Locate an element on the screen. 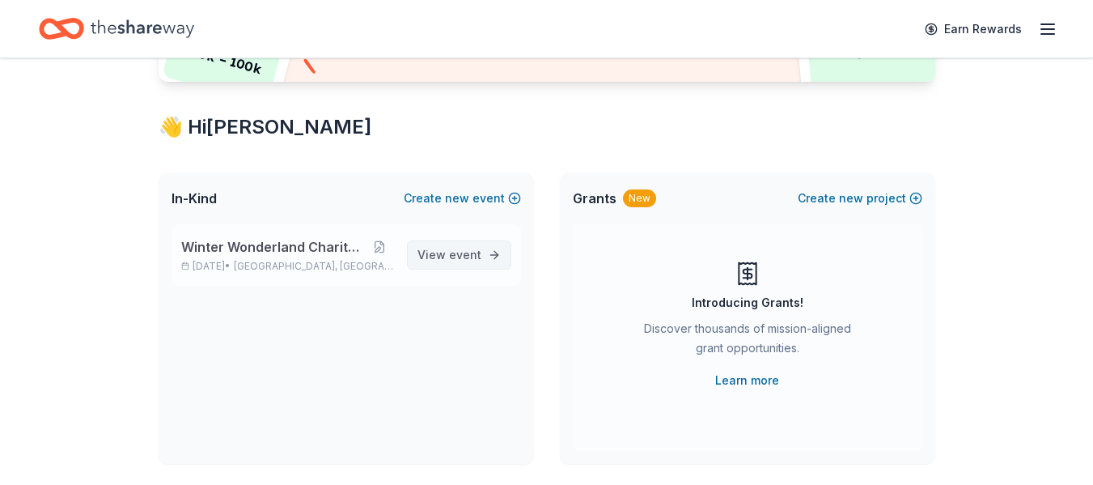 The width and height of the screenshot is (1093, 485). a: Learn more is located at coordinates (747, 380).